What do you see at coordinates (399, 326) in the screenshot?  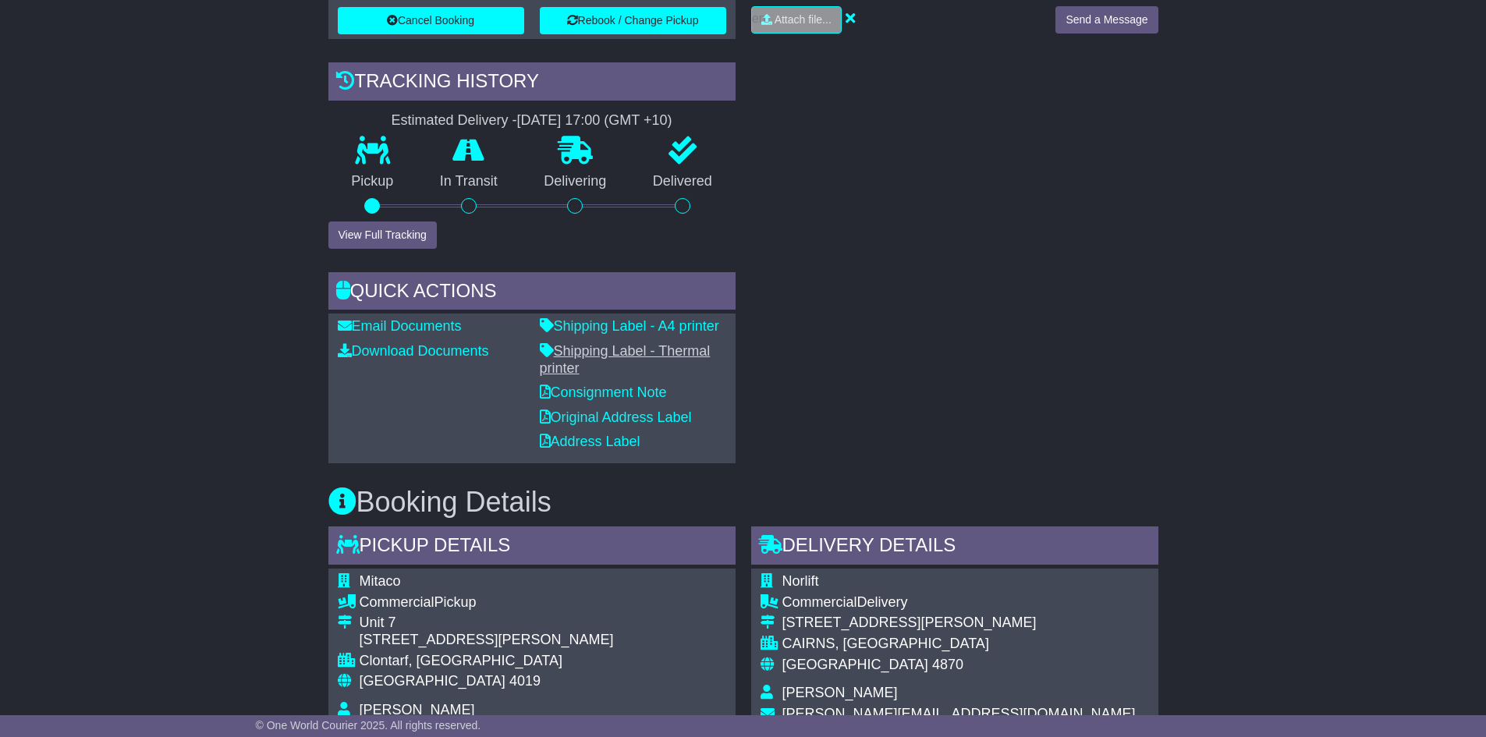 I see `a: Email Documents` at bounding box center [399, 326].